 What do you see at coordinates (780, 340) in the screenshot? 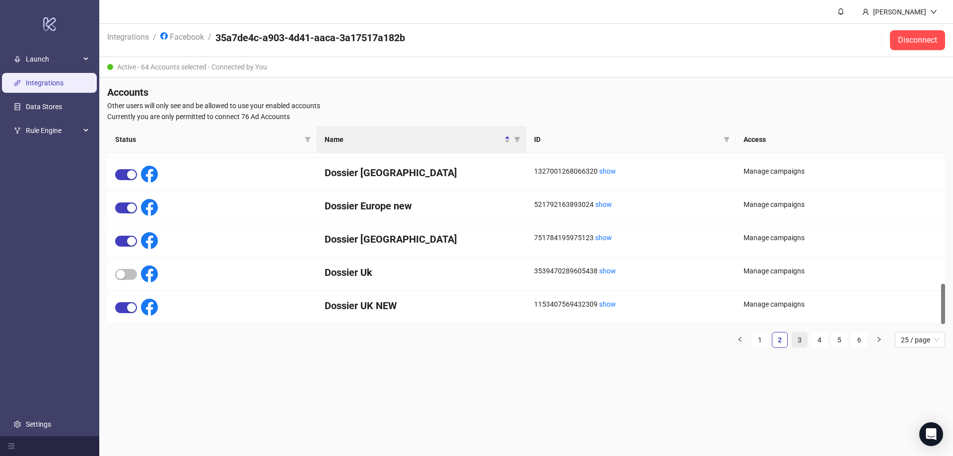
I see `li: 2` at bounding box center [780, 340].